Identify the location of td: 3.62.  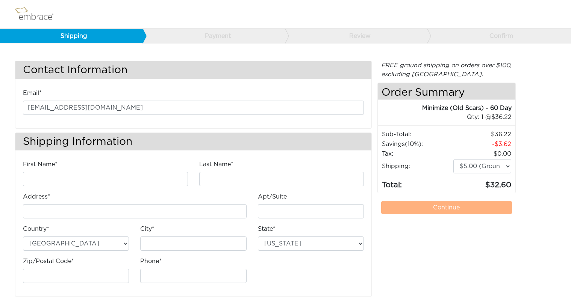
(482, 144).